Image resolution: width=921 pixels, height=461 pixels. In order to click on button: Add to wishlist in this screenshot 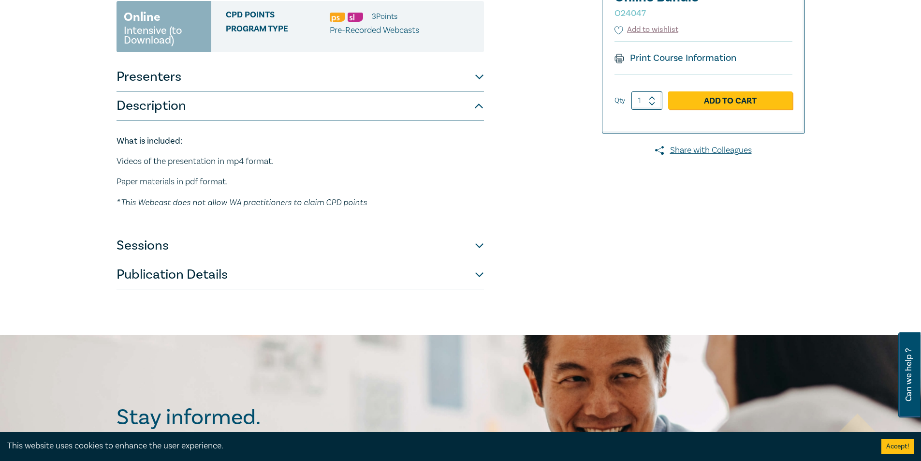, I will do `click(646, 29)`.